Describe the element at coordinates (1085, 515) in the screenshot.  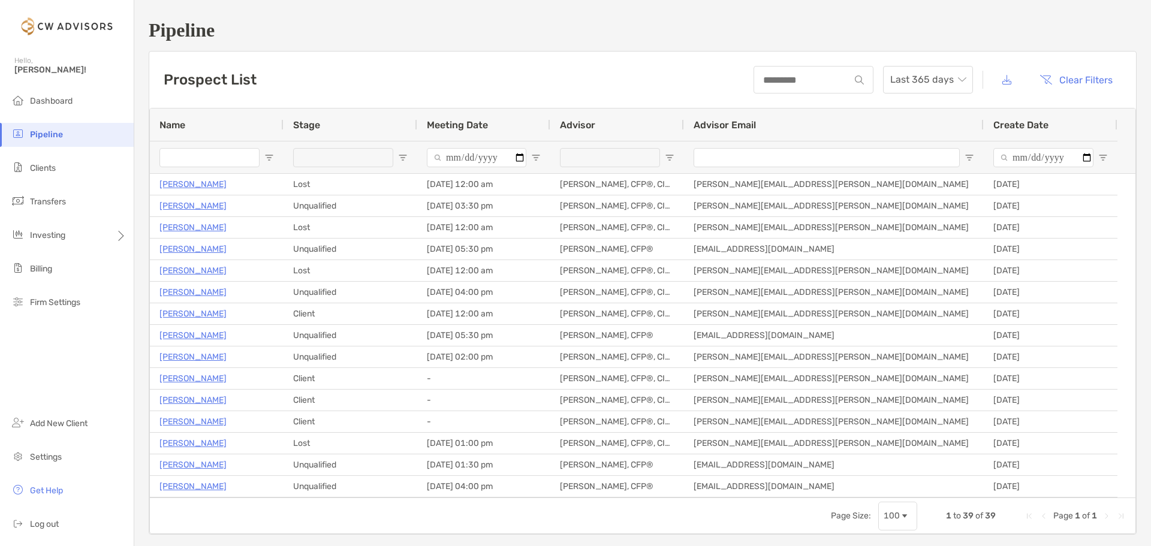
I see `span: of` at that location.